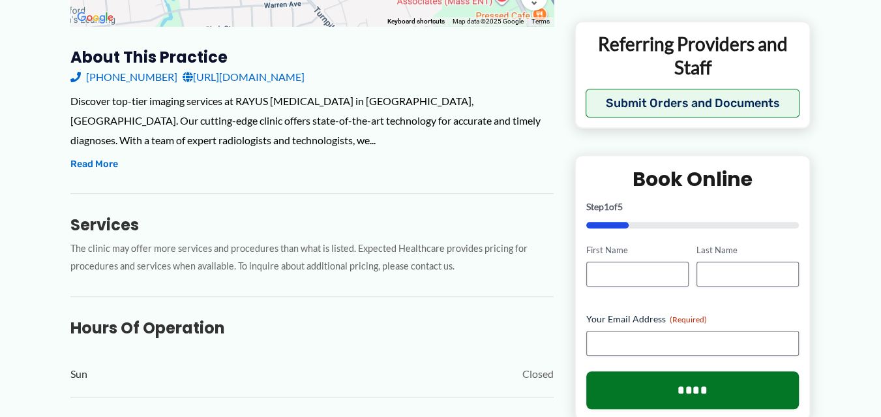 This screenshot has width=881, height=417. What do you see at coordinates (79, 374) in the screenshot?
I see `span: Sun` at bounding box center [79, 374].